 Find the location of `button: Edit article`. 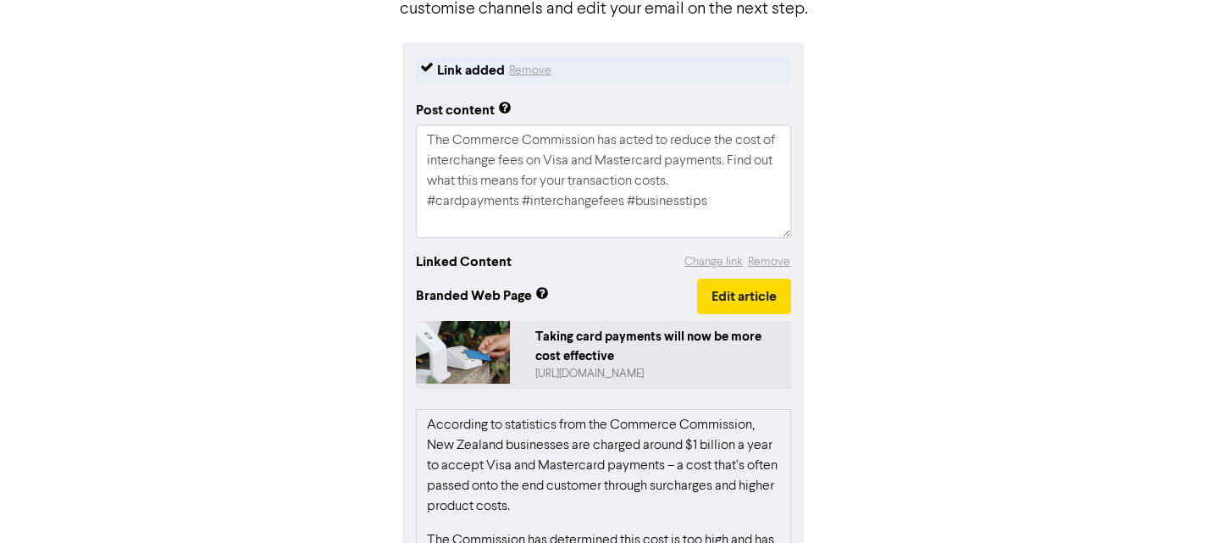

button: Edit article is located at coordinates (744, 296).